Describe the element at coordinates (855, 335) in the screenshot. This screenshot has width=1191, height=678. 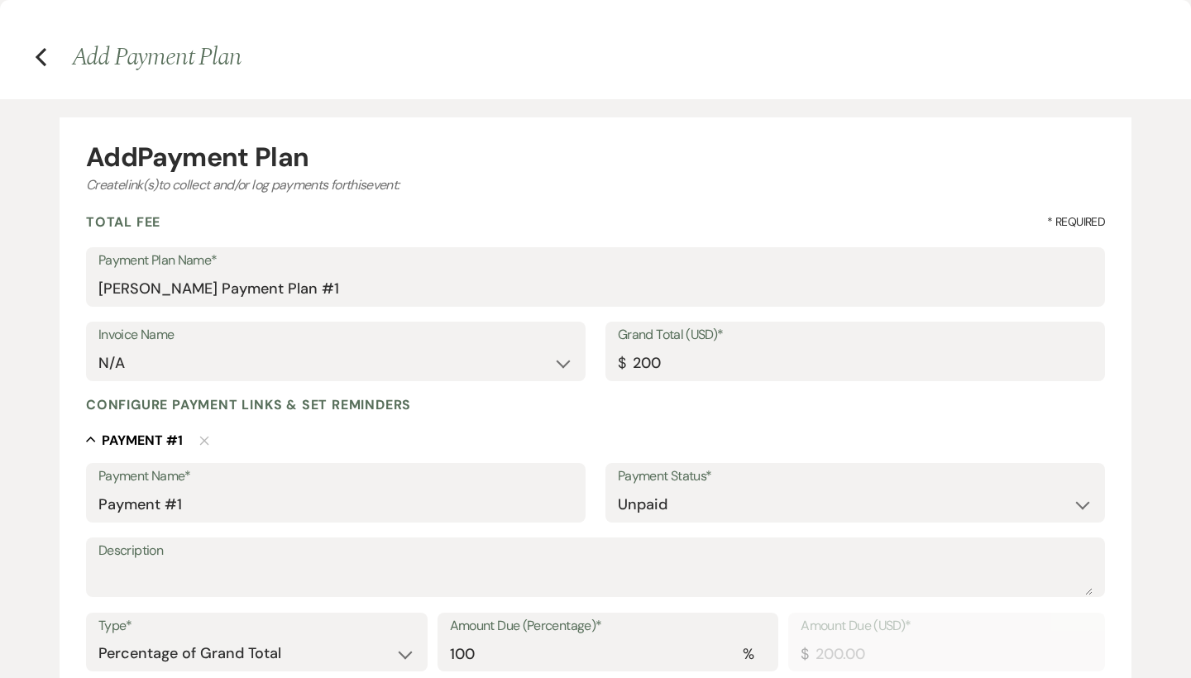
I see `label: Grand Total (USD)*` at that location.